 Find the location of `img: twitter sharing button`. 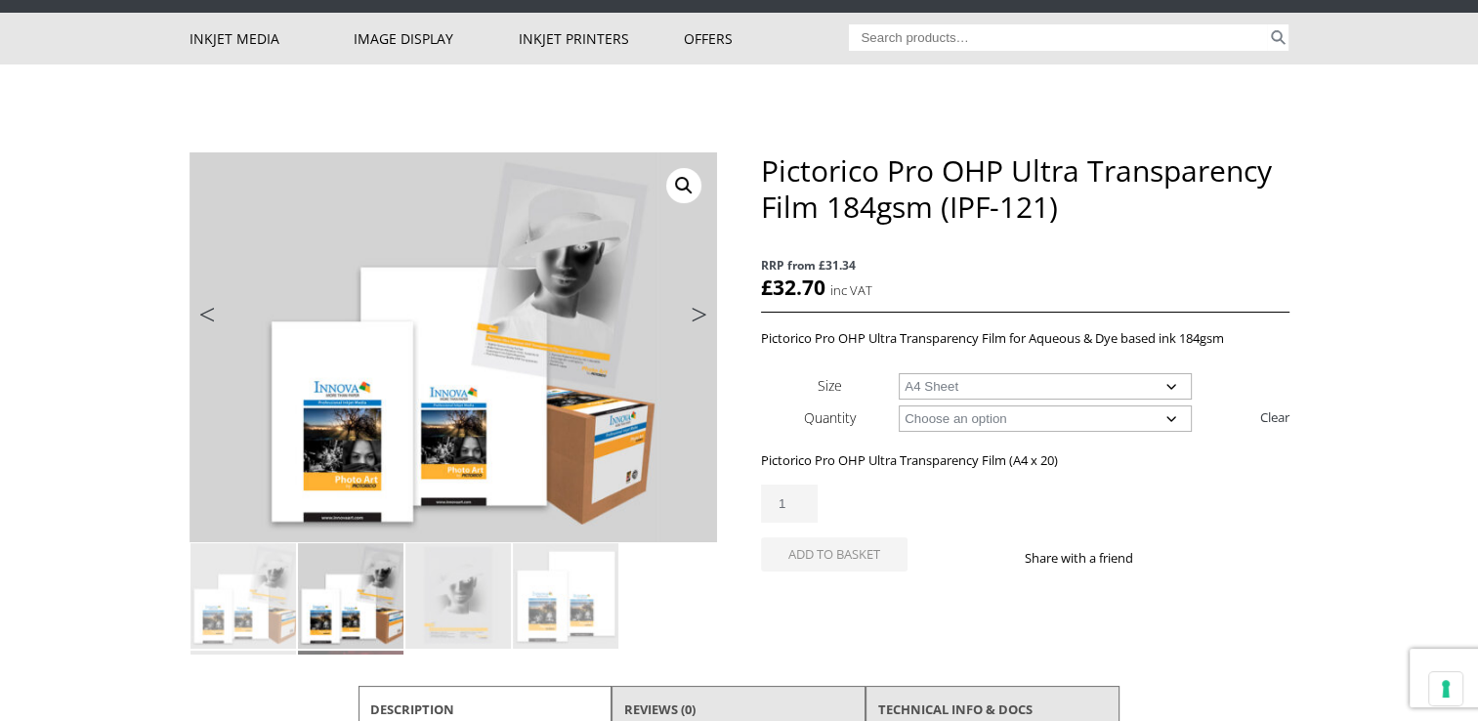

img: twitter sharing button is located at coordinates (1188, 558).